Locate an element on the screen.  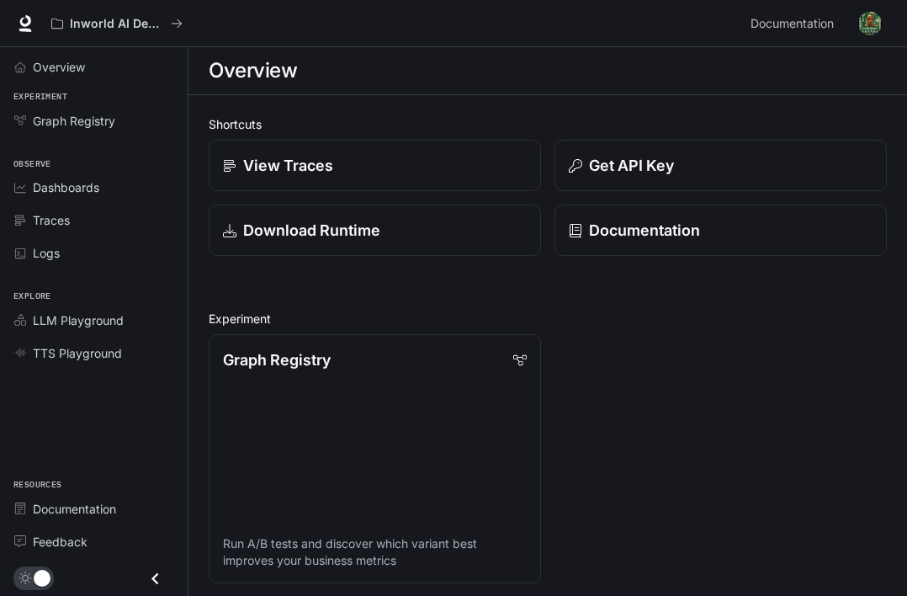
a: Graph RegistryRun A/B tests and discover which variant best improves your business metrics is located at coordinates (374, 458).